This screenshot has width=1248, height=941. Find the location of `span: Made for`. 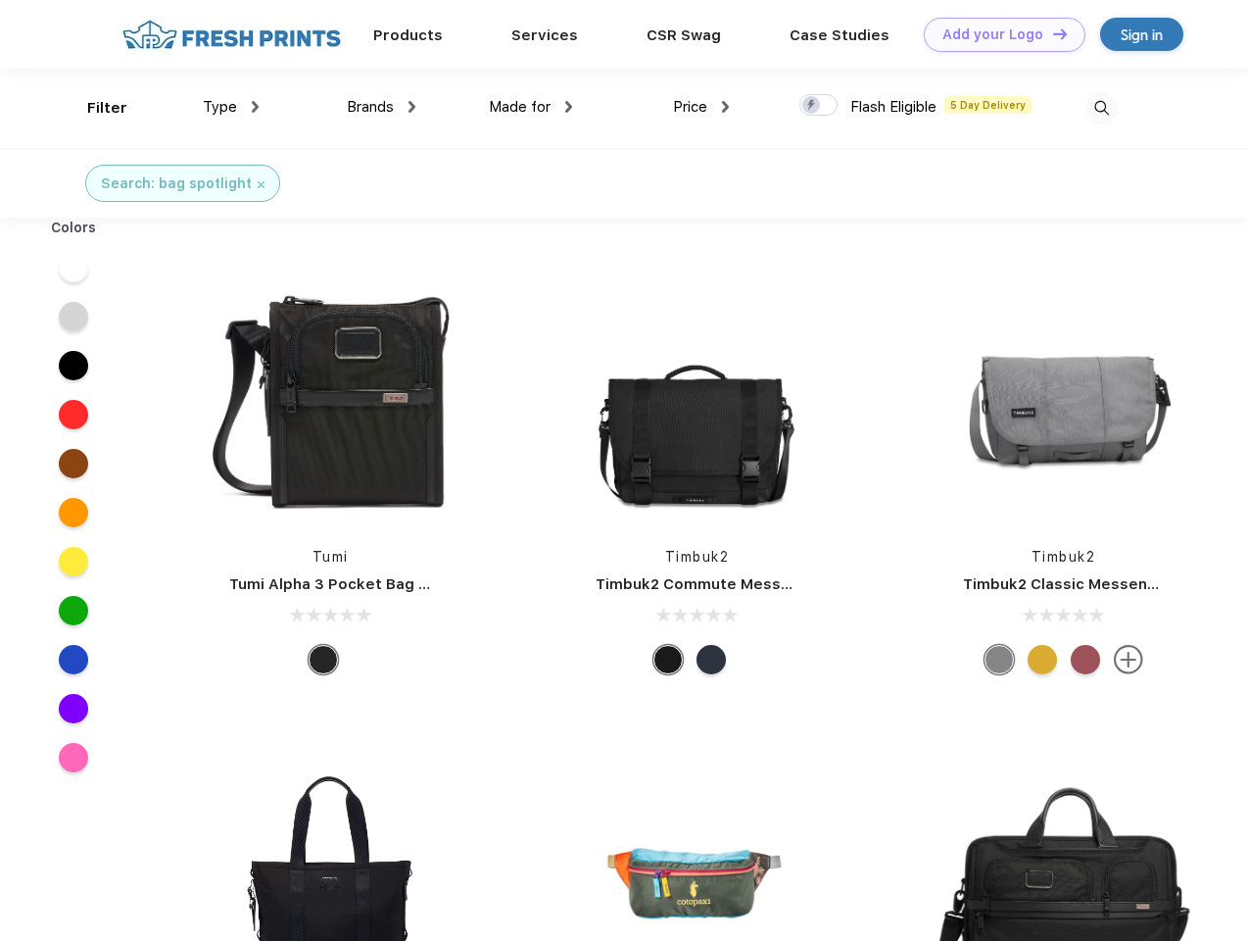

span: Made for is located at coordinates (519, 107).